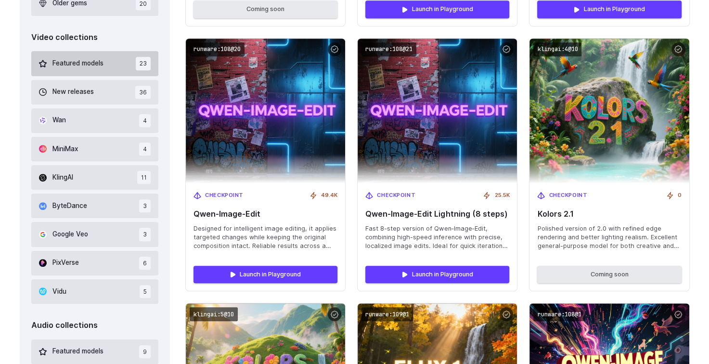 The image size is (709, 364). Describe the element at coordinates (95, 63) in the screenshot. I see `button: Featured models 23` at that location.